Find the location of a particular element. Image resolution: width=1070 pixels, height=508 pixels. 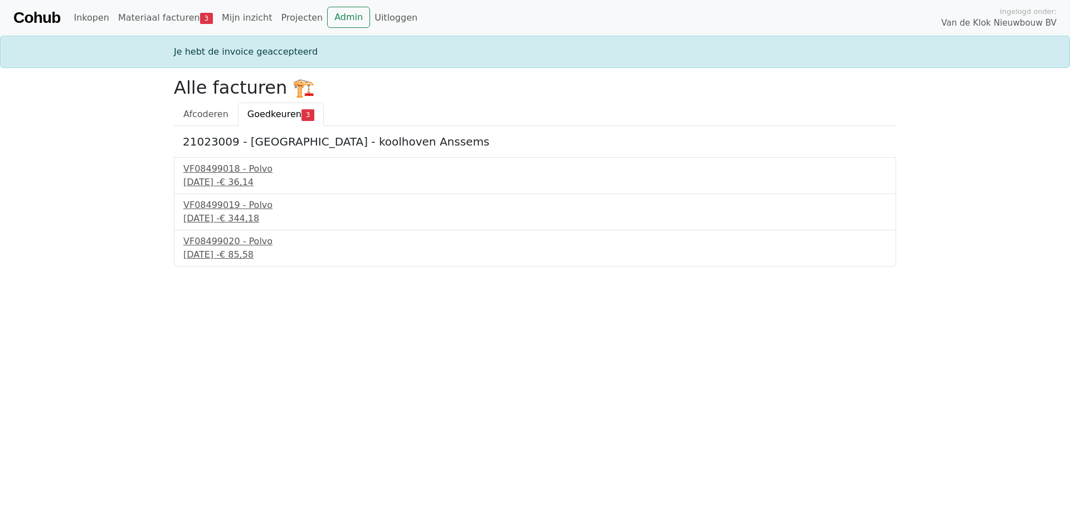

a: Admin is located at coordinates (348, 17).